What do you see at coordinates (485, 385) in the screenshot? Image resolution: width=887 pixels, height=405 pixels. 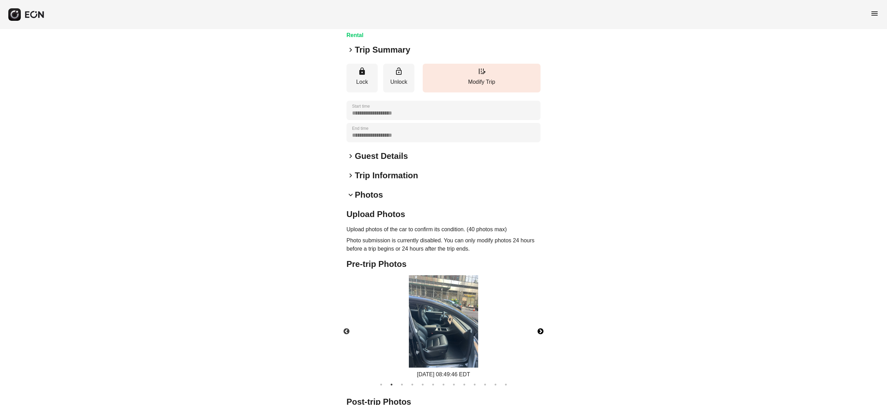 I see `button: 11` at bounding box center [485, 385].